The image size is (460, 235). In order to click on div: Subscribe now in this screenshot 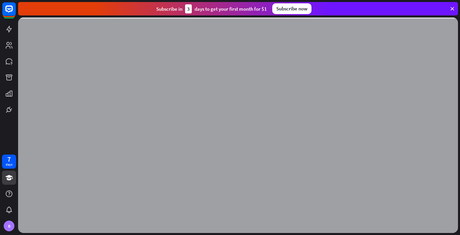, I will do `click(292, 9)`.